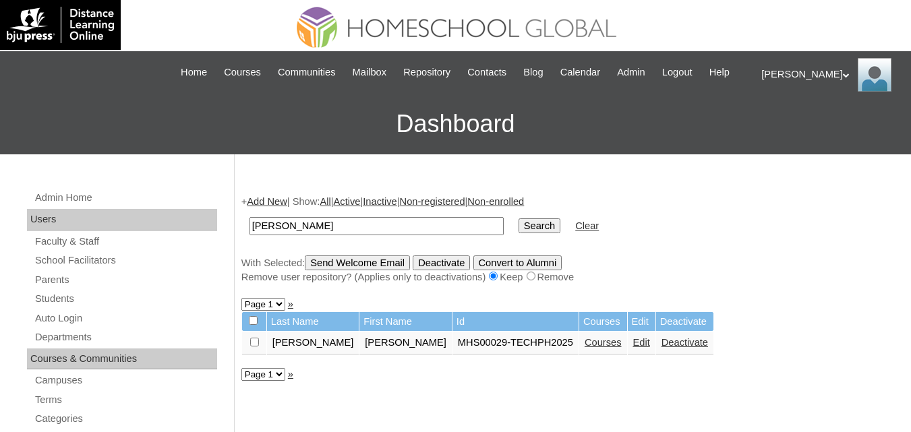 Image resolution: width=911 pixels, height=432 pixels. What do you see at coordinates (427, 72) in the screenshot?
I see `span: Repository` at bounding box center [427, 72].